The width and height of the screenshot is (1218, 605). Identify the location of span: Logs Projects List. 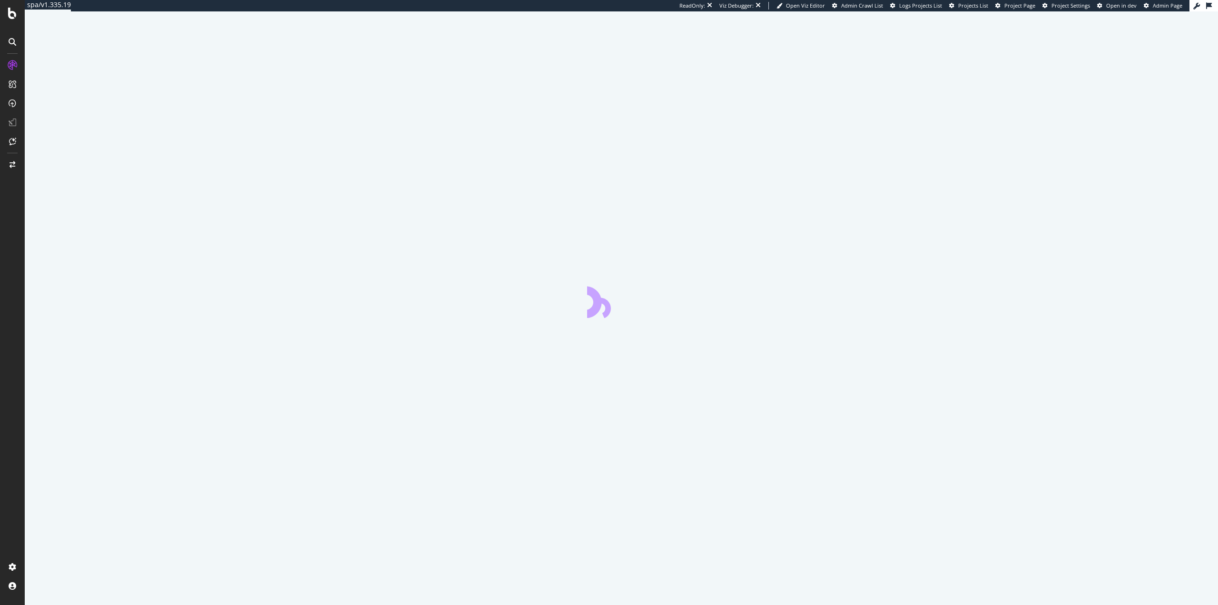
(921, 5).